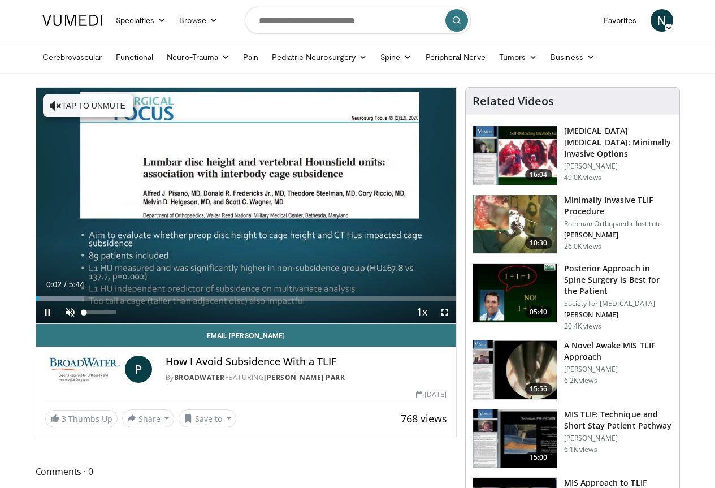 The width and height of the screenshot is (715, 488). Describe the element at coordinates (396, 57) in the screenshot. I see `a: Spine` at that location.